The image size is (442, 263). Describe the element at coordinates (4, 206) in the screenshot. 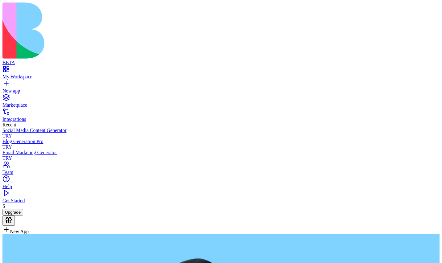

I see `span: S` at that location.